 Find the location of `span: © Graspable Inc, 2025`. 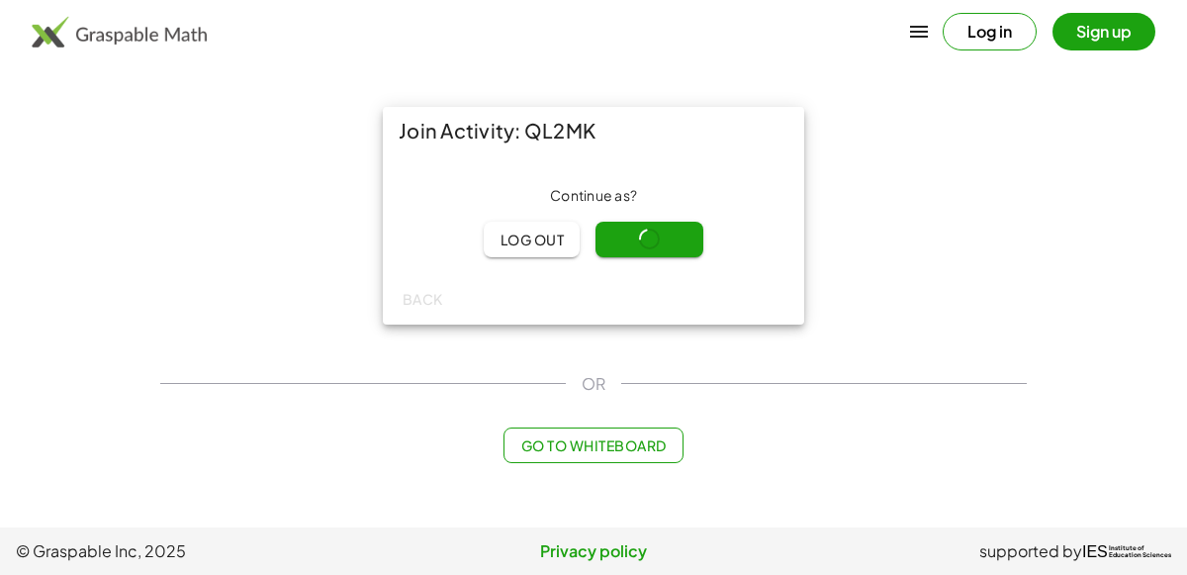

span: © Graspable Inc, 2025 is located at coordinates (208, 551).